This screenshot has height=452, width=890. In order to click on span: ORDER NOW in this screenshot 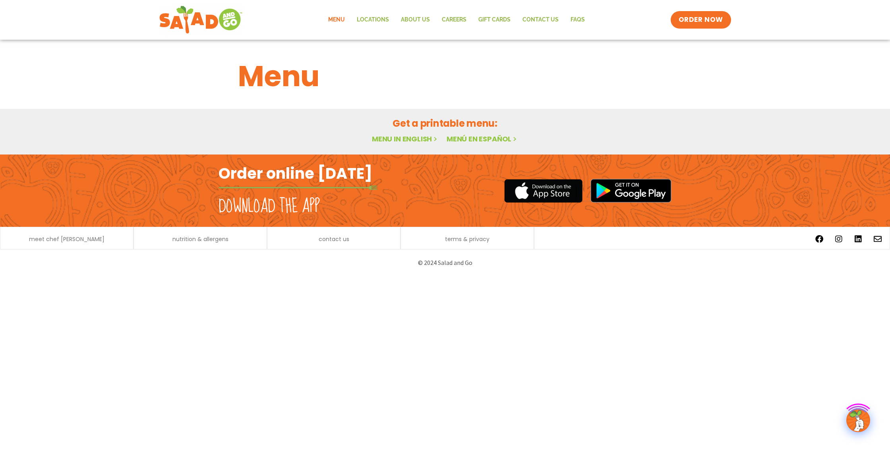, I will do `click(701, 20)`.